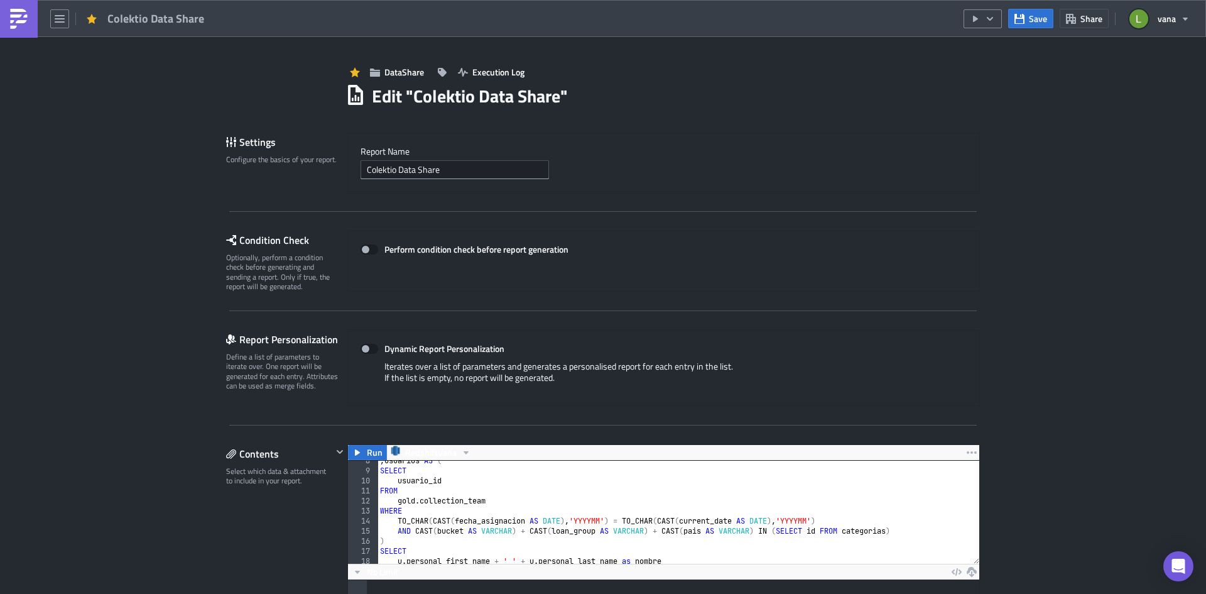 The width and height of the screenshot is (1206, 594). I want to click on div: Define a list of parameters to iterate over. One report will be generated for each entry. Attribu..., so click(283, 371).